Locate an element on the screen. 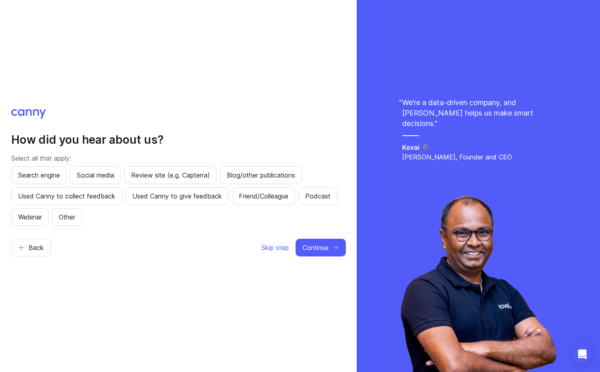 The width and height of the screenshot is (600, 372). span: Search engine is located at coordinates (39, 175).